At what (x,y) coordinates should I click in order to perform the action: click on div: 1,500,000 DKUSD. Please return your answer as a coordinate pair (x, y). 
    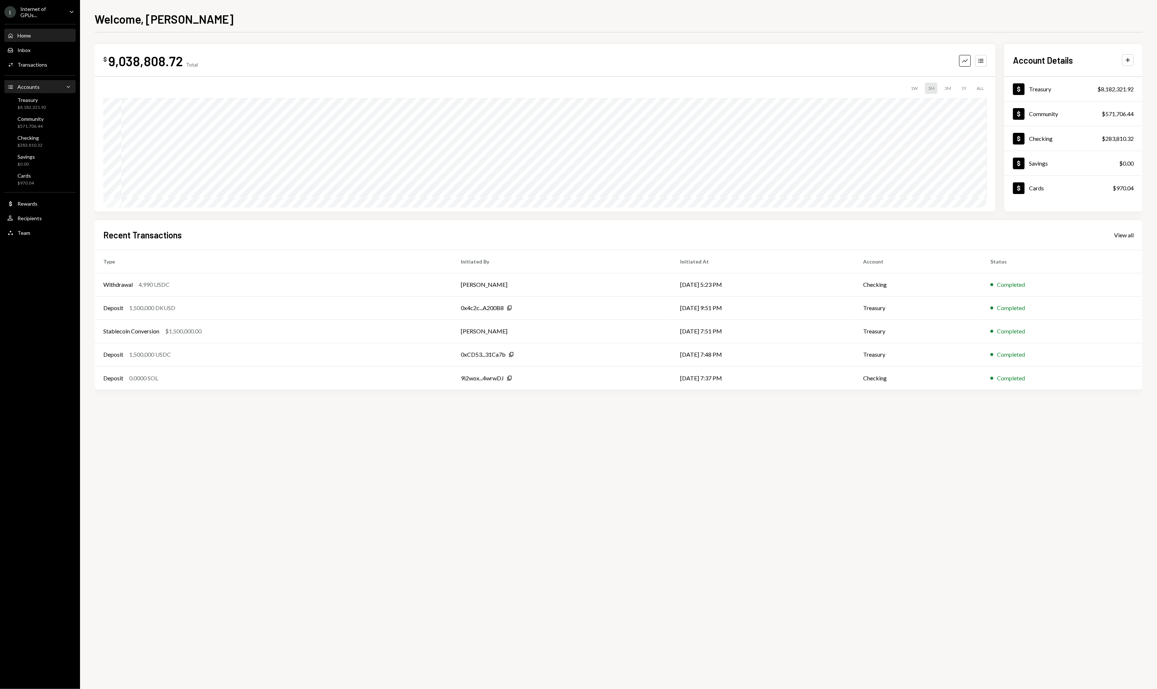
    Looking at the image, I should click on (152, 308).